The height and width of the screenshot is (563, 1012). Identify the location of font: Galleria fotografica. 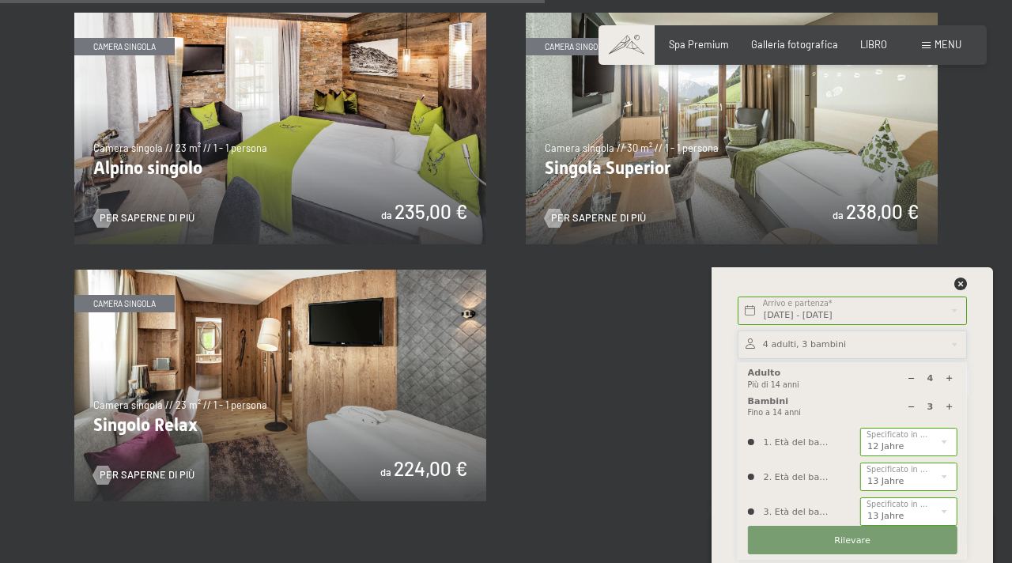
(794, 44).